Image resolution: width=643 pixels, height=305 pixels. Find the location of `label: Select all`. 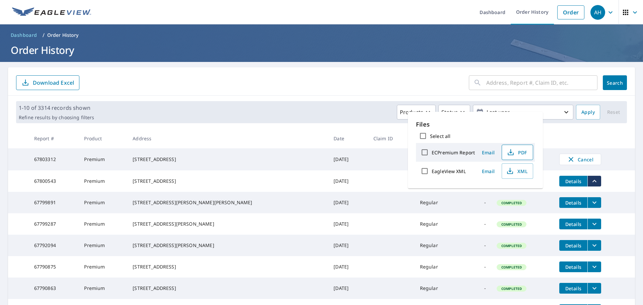

label: Select all is located at coordinates (440, 136).